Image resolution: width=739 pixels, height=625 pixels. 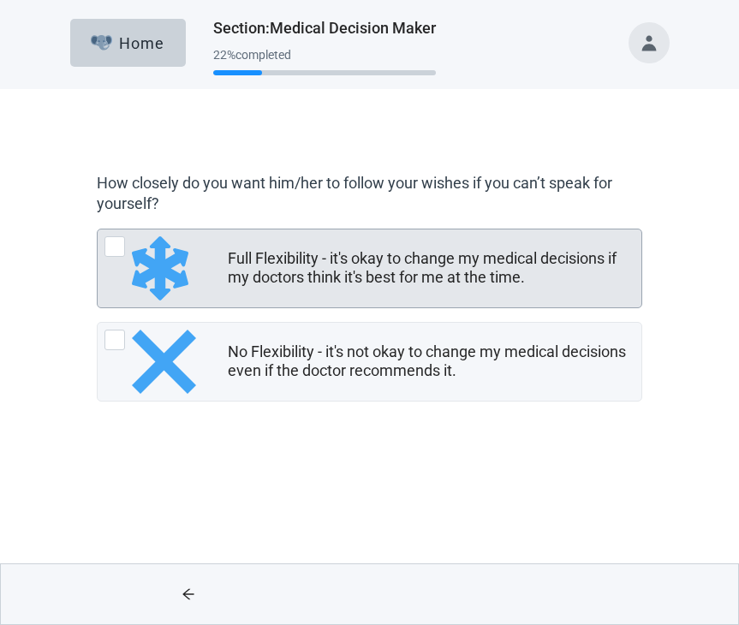 I want to click on div: 22 % completed, so click(x=325, y=55).